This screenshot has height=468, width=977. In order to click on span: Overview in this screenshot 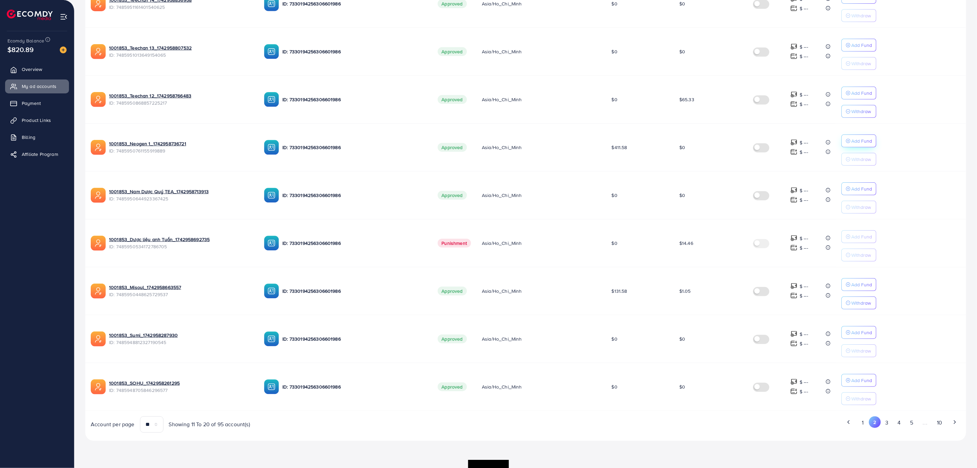, I will do `click(32, 69)`.